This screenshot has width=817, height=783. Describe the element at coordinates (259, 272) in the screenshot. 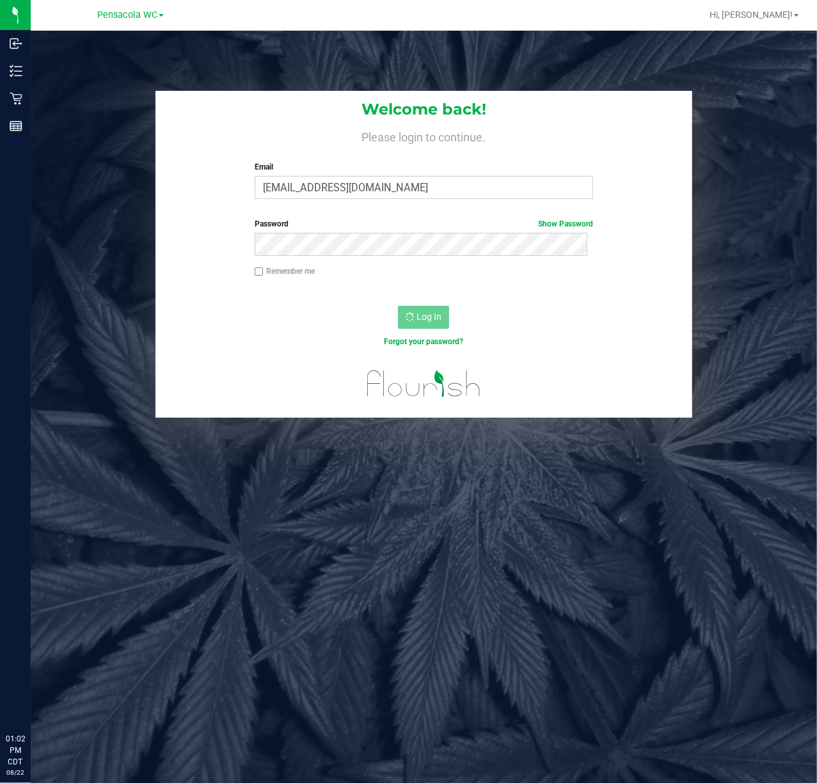

I see `input: Remember me` at that location.